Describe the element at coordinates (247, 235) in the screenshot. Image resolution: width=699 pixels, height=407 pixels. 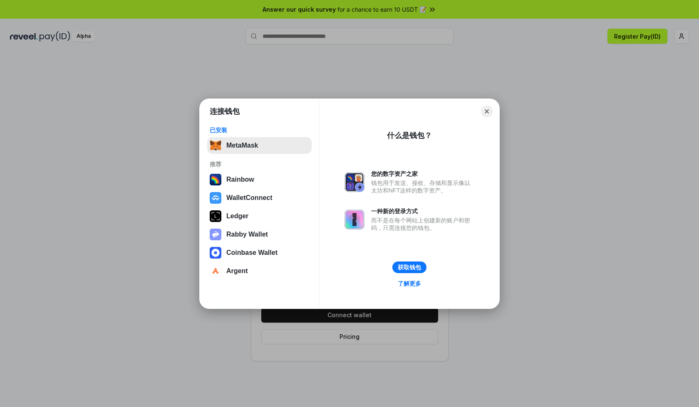
I see `div: Rabby Wallet` at that location.